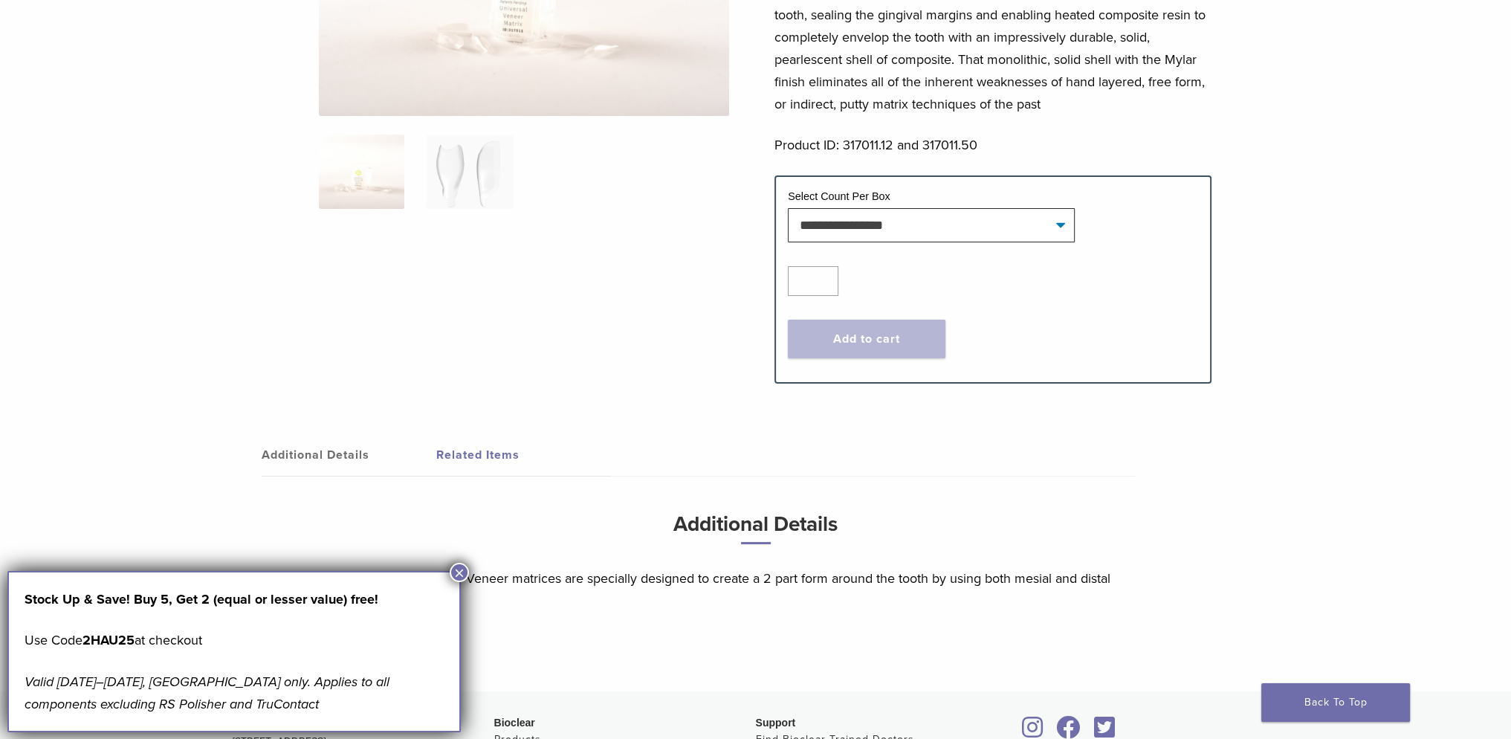 Image resolution: width=1511 pixels, height=739 pixels. What do you see at coordinates (839, 196) in the screenshot?
I see `label: Select Count Per Box` at bounding box center [839, 196].